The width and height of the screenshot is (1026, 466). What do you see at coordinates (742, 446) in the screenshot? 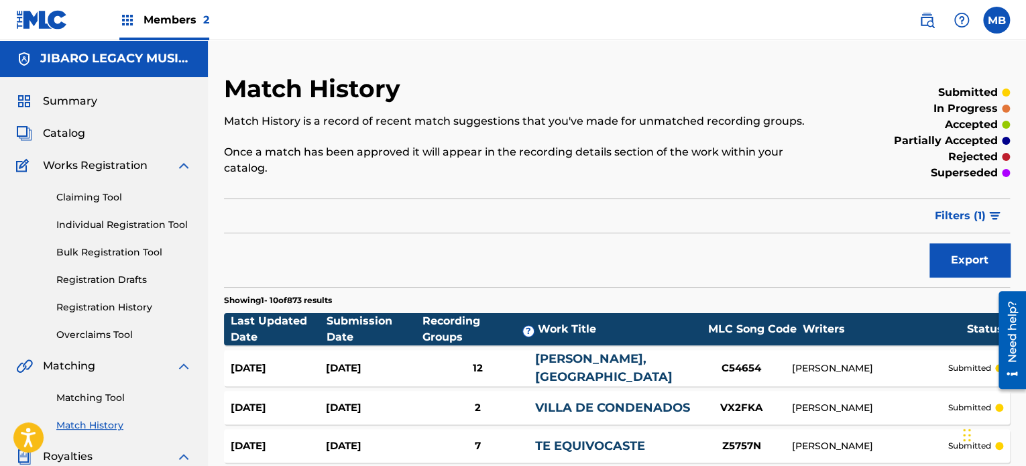
I see `div: Z5757N` at bounding box center [742, 446].